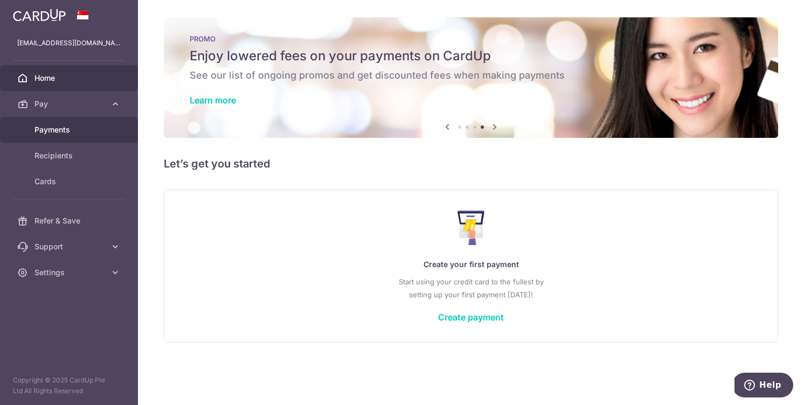 The image size is (804, 405). What do you see at coordinates (471, 164) in the screenshot?
I see `h5: Let’s get you started` at bounding box center [471, 164].